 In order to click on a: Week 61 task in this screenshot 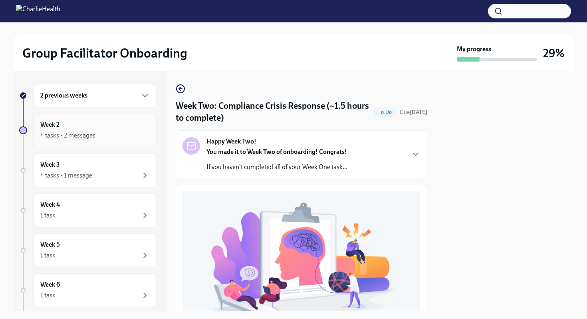, I will do `click(88, 290)`.